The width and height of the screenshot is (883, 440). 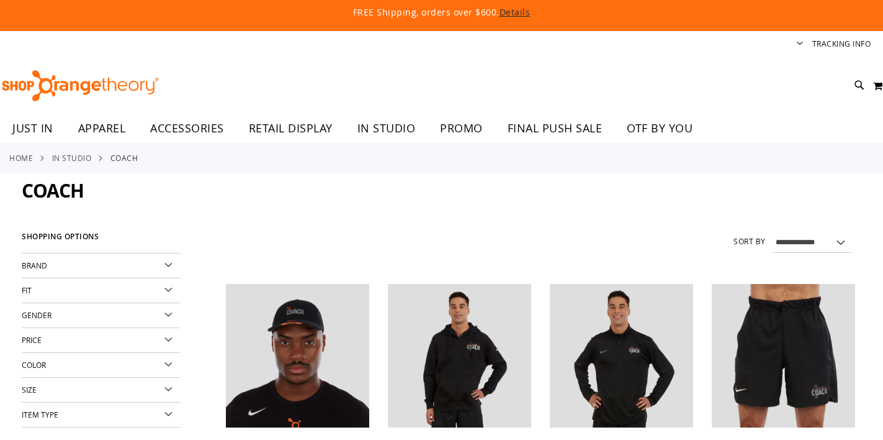 I want to click on label: Sort By, so click(x=750, y=241).